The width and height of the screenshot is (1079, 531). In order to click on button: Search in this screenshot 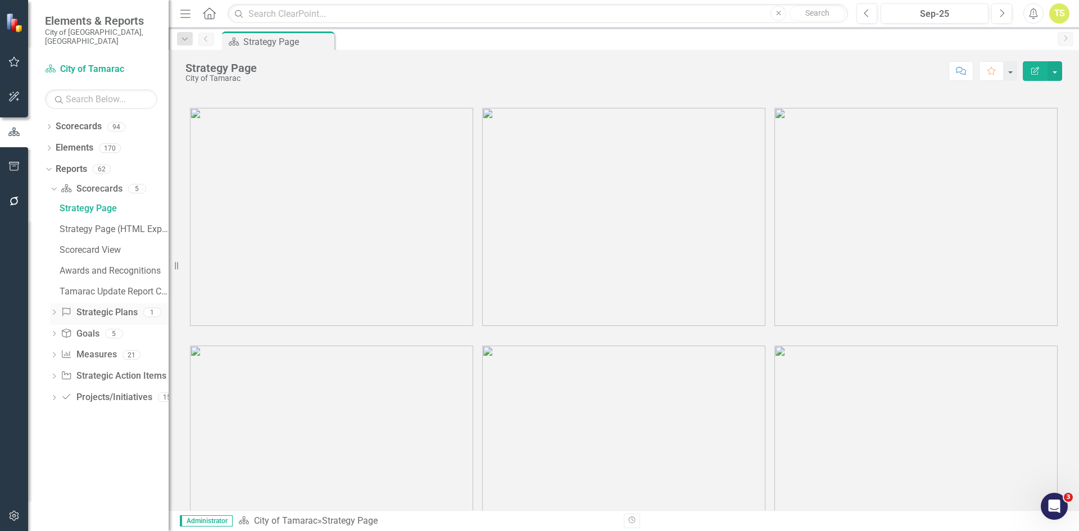, I will do `click(817, 13)`.